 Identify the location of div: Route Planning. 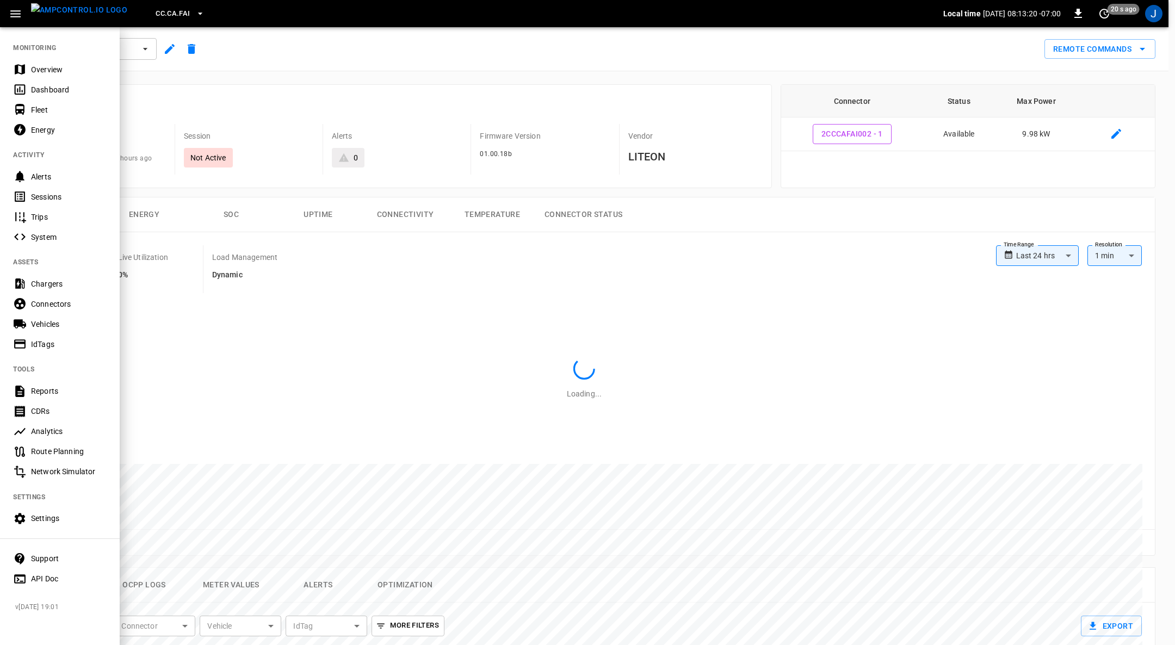
(69, 451).